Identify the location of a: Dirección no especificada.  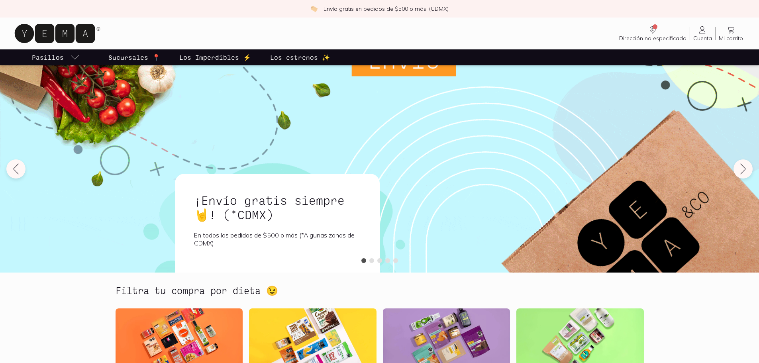
(653, 33).